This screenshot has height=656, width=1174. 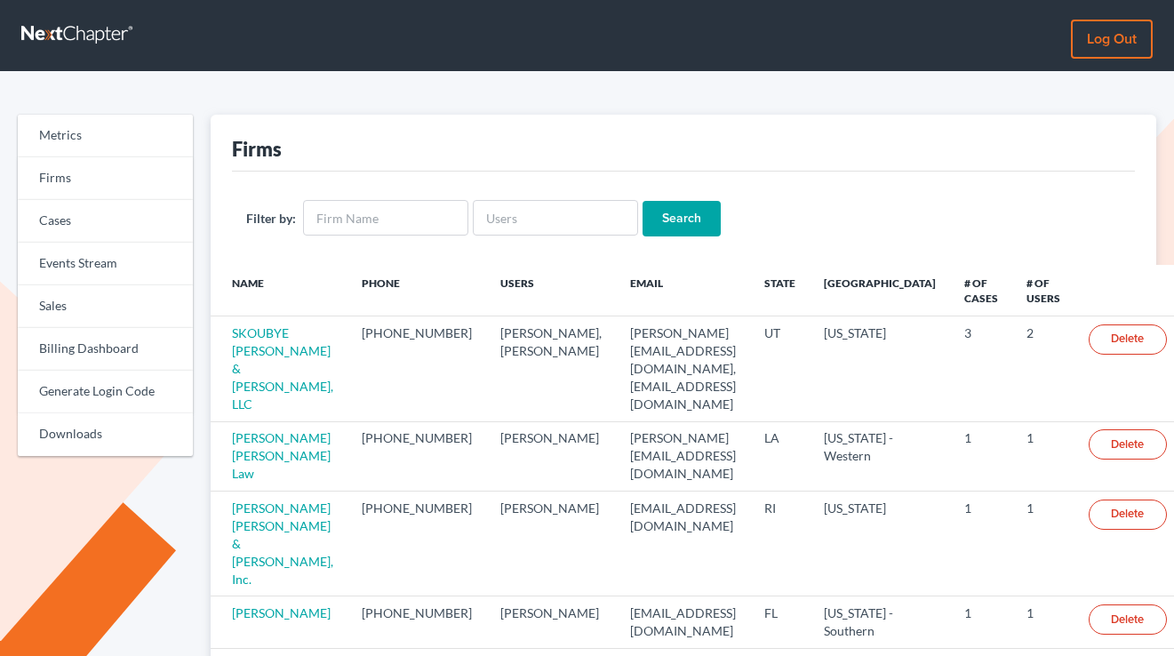 I want to click on td: RI, so click(x=779, y=544).